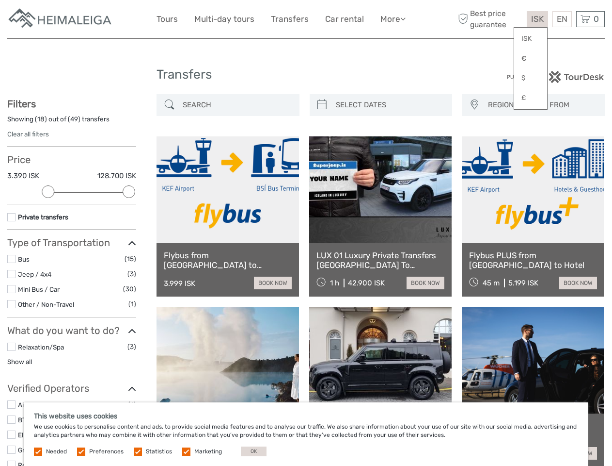  Describe the element at coordinates (74, 119) in the screenshot. I see `label: 49` at that location.